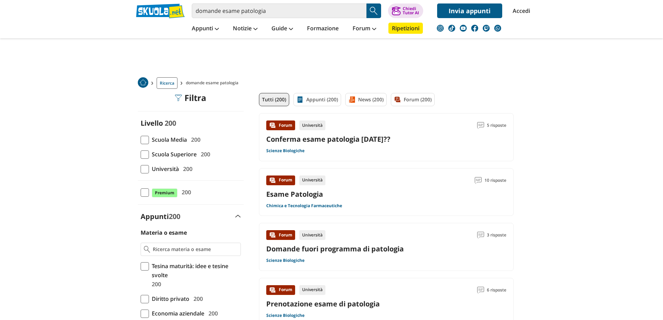 The height and width of the screenshot is (320, 663). I want to click on span: Università, so click(164, 169).